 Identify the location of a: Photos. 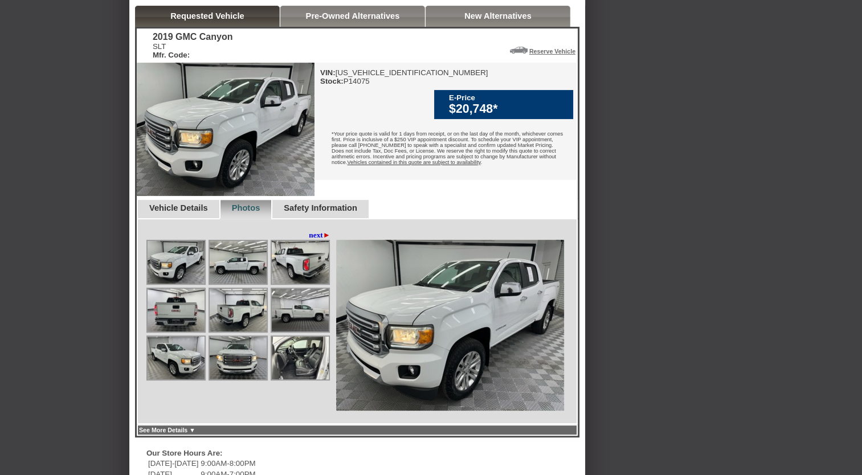
(246, 208).